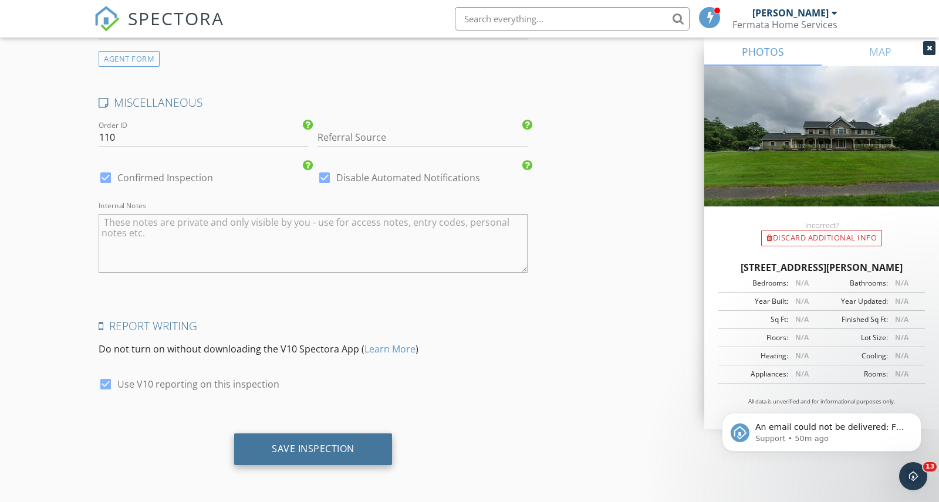  What do you see at coordinates (313, 243) in the screenshot?
I see `textarea: Internal Notes` at bounding box center [313, 243].